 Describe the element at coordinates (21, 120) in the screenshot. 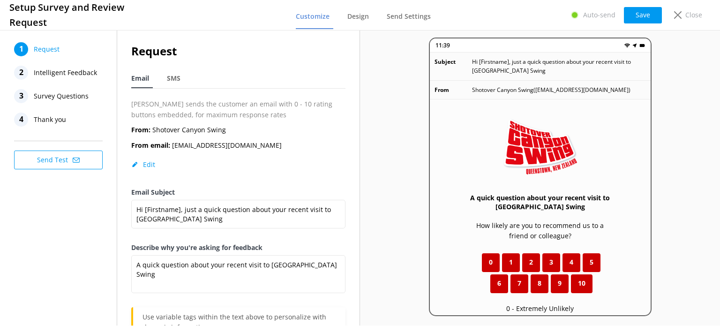

I see `div: 4` at that location.